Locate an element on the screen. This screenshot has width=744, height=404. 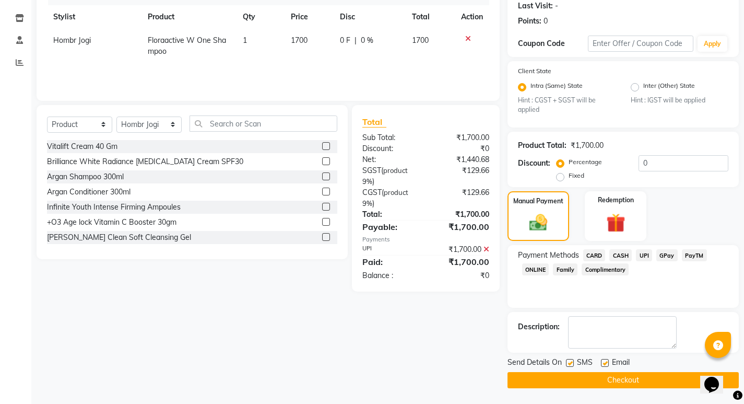
div: Total: is located at coordinates (390, 214).